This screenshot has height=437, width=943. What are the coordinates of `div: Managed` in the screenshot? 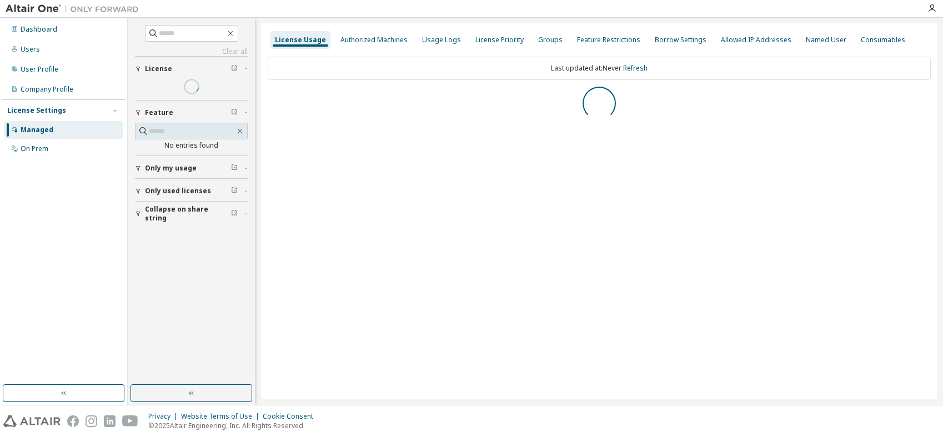 It's located at (37, 130).